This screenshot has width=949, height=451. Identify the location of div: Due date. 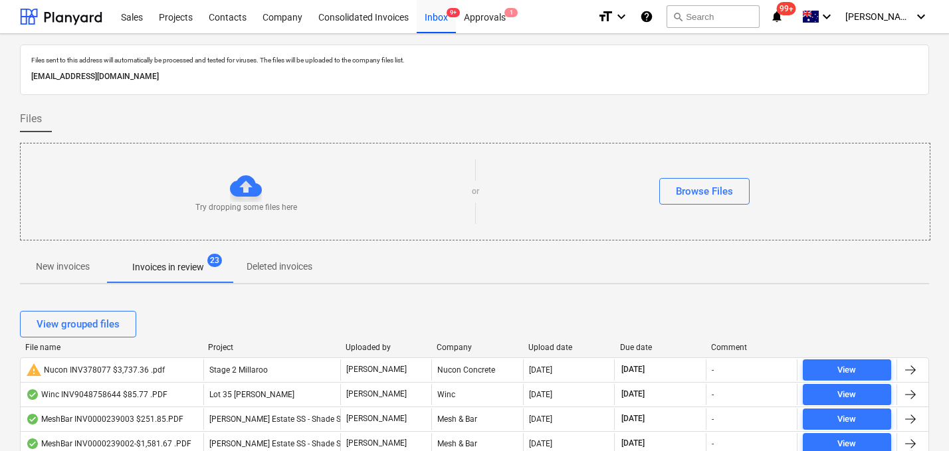
(661, 348).